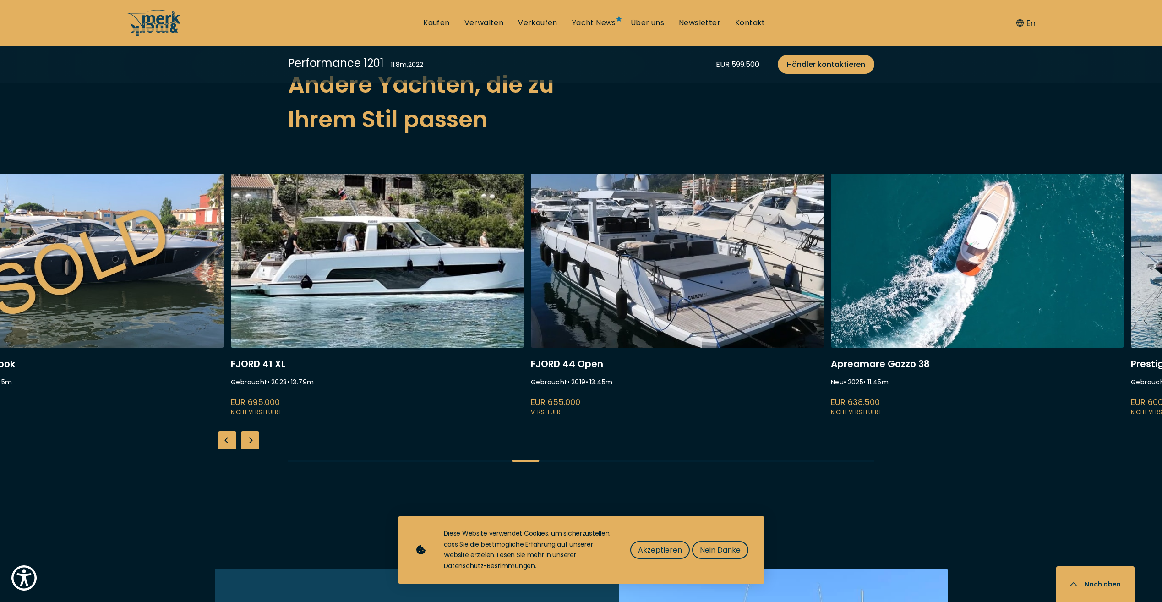  I want to click on a: Über uns, so click(647, 23).